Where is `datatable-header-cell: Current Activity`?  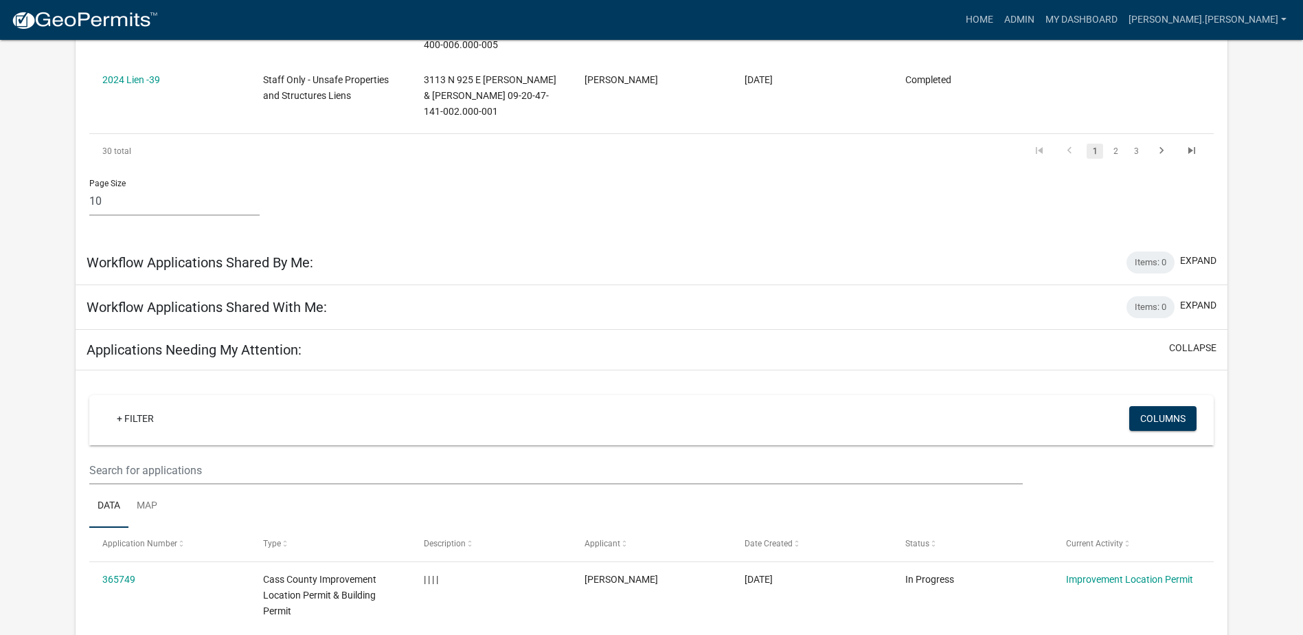
datatable-header-cell: Current Activity is located at coordinates (1134, 544).